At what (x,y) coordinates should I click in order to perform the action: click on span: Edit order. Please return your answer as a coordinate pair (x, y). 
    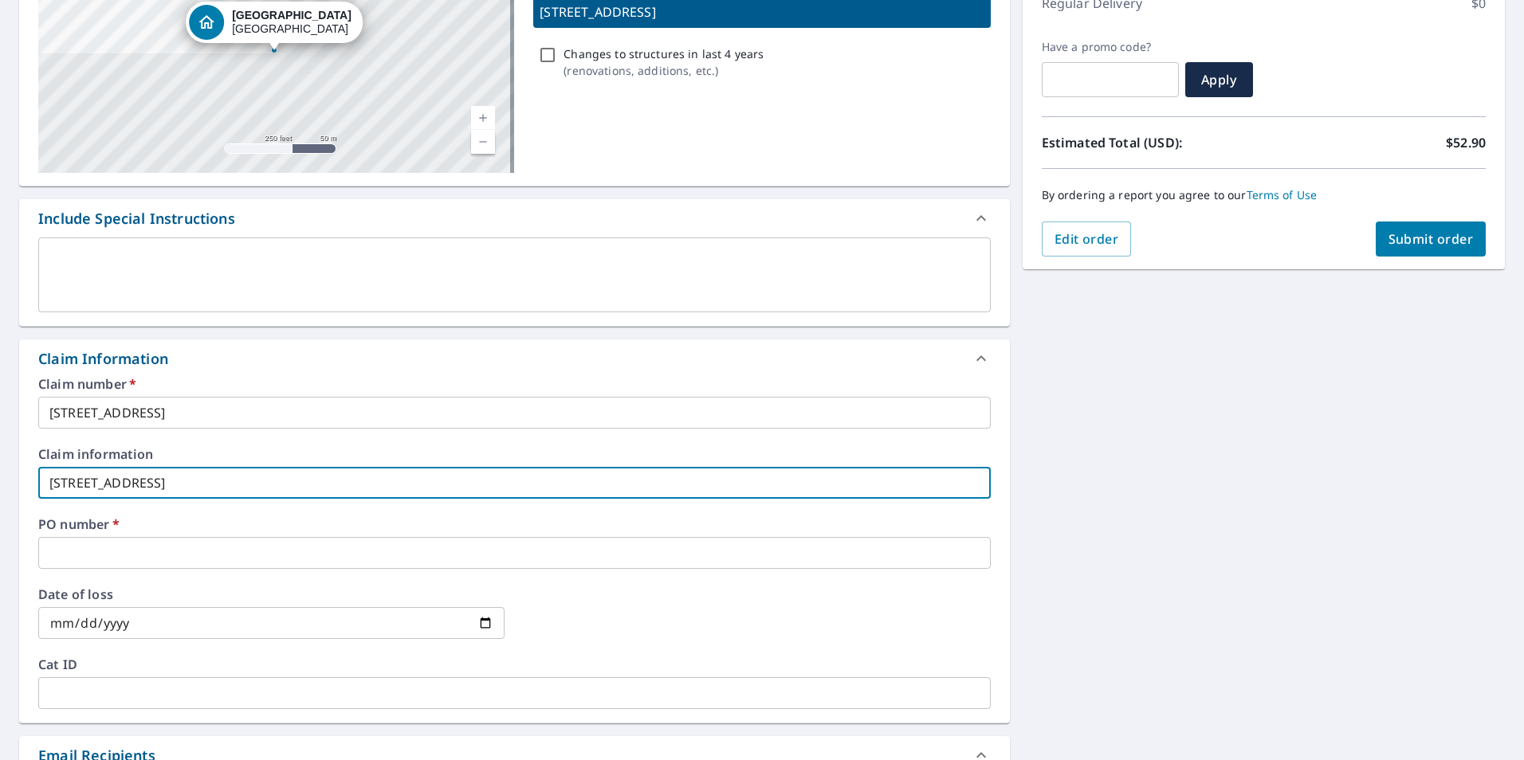
    Looking at the image, I should click on (1086, 239).